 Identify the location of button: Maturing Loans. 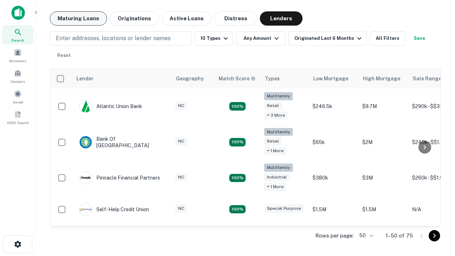
(78, 18).